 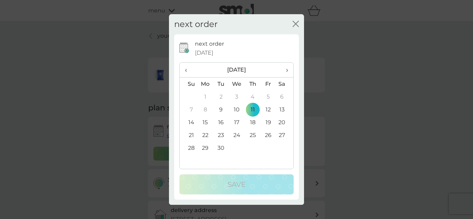 What do you see at coordinates (268, 122) in the screenshot?
I see `td: 19` at bounding box center [268, 122].